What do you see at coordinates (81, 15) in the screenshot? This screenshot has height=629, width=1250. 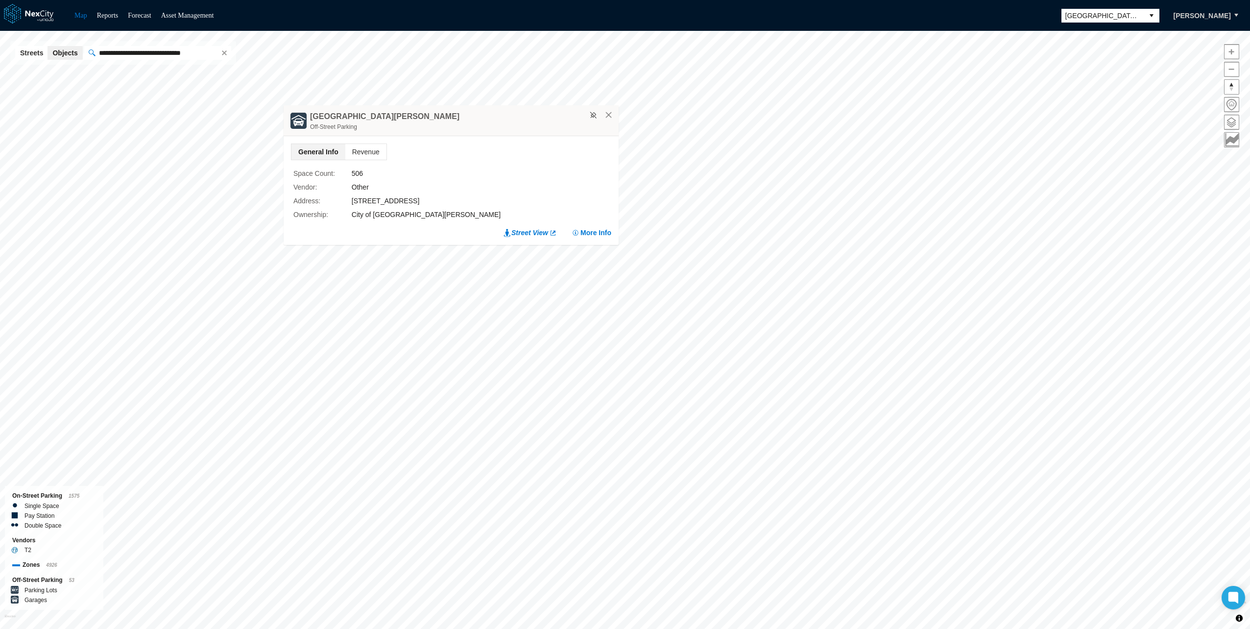 I see `a: Map` at bounding box center [81, 15].